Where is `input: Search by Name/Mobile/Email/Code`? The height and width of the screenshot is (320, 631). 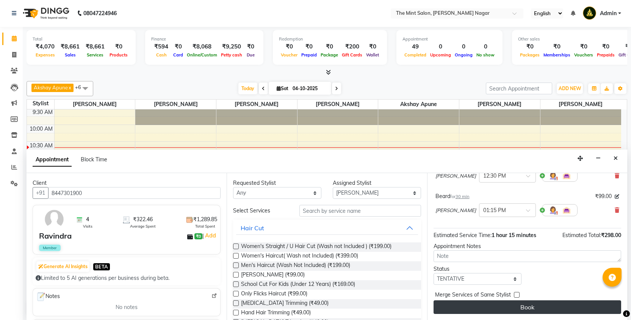
input: Search by Name/Mobile/Email/Code is located at coordinates (134, 193).